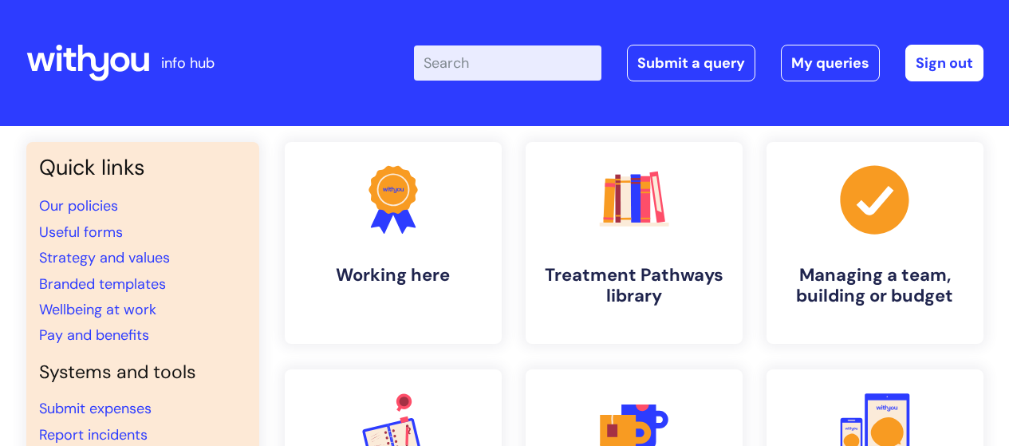 Image resolution: width=1009 pixels, height=446 pixels. Describe the element at coordinates (875, 243) in the screenshot. I see `a: Managing a team, building or budget` at that location.